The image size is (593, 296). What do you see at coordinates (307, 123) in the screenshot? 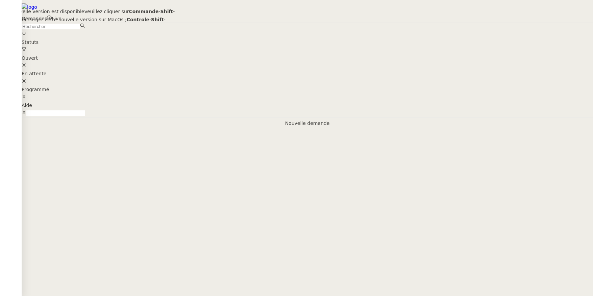
I see `a: Nouvelle demande` at bounding box center [307, 123].